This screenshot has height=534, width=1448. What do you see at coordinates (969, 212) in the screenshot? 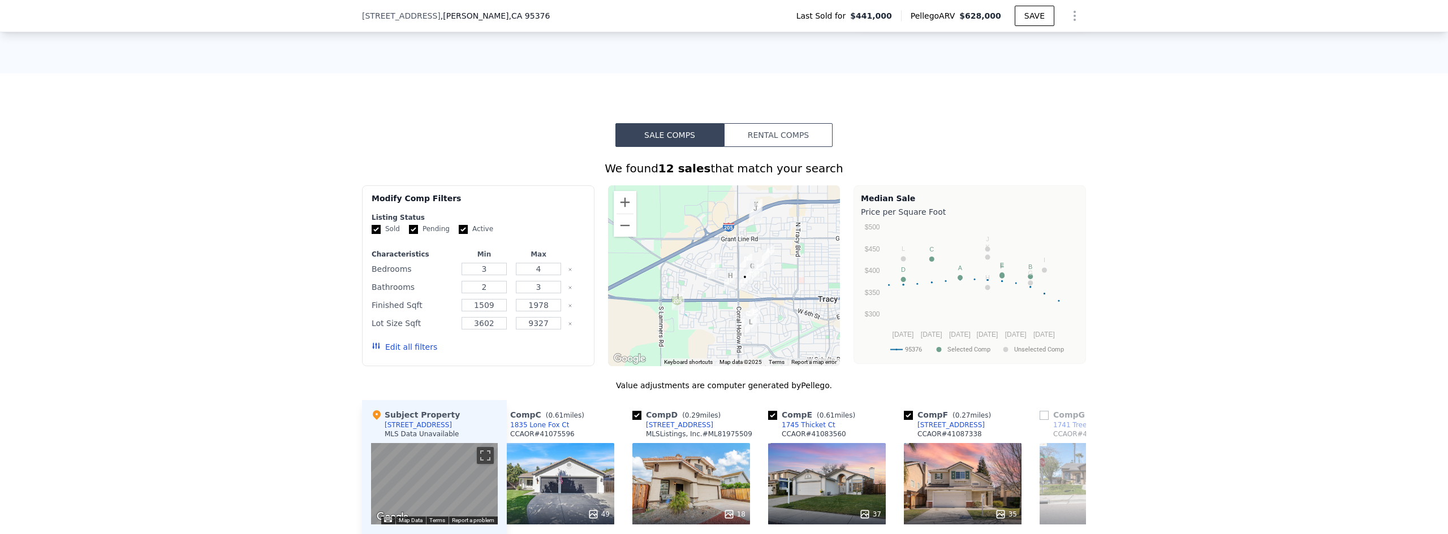
I see `div: Price per Square Foot` at bounding box center [969, 212].